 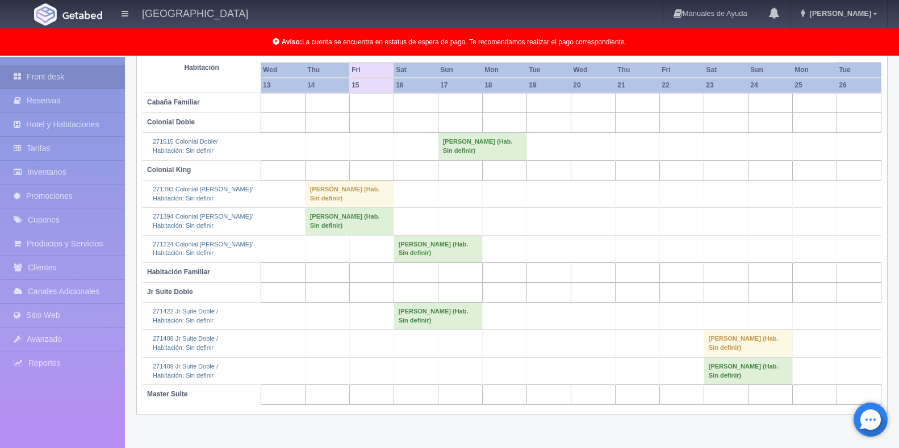 I want to click on th: 24, so click(x=770, y=85).